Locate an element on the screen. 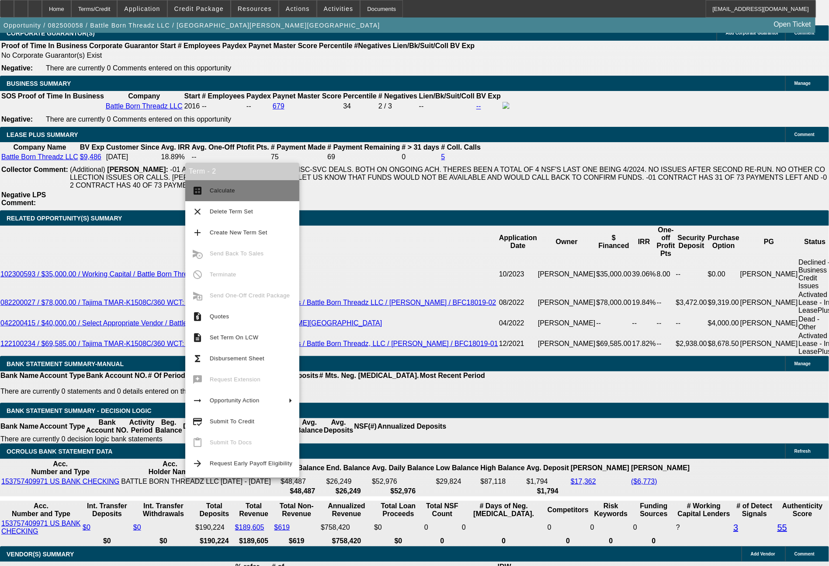 The height and width of the screenshot is (566, 829). th: Funding Sources is located at coordinates (654, 510).